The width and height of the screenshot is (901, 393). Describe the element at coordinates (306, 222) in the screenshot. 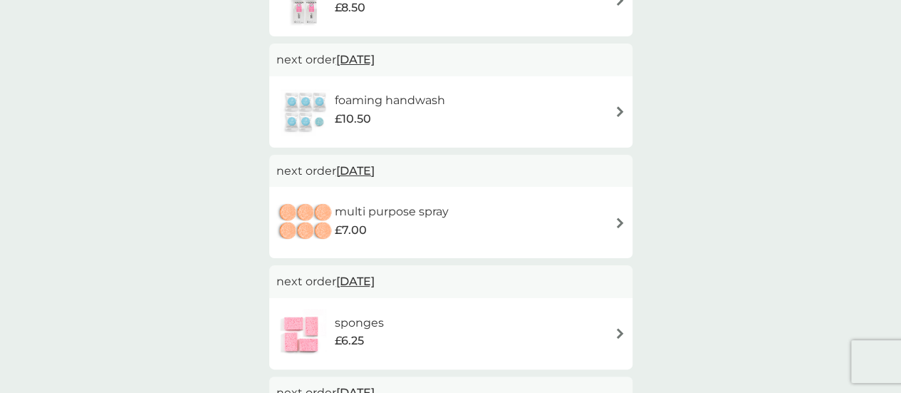

I see `img: multi purpose spray` at that location.